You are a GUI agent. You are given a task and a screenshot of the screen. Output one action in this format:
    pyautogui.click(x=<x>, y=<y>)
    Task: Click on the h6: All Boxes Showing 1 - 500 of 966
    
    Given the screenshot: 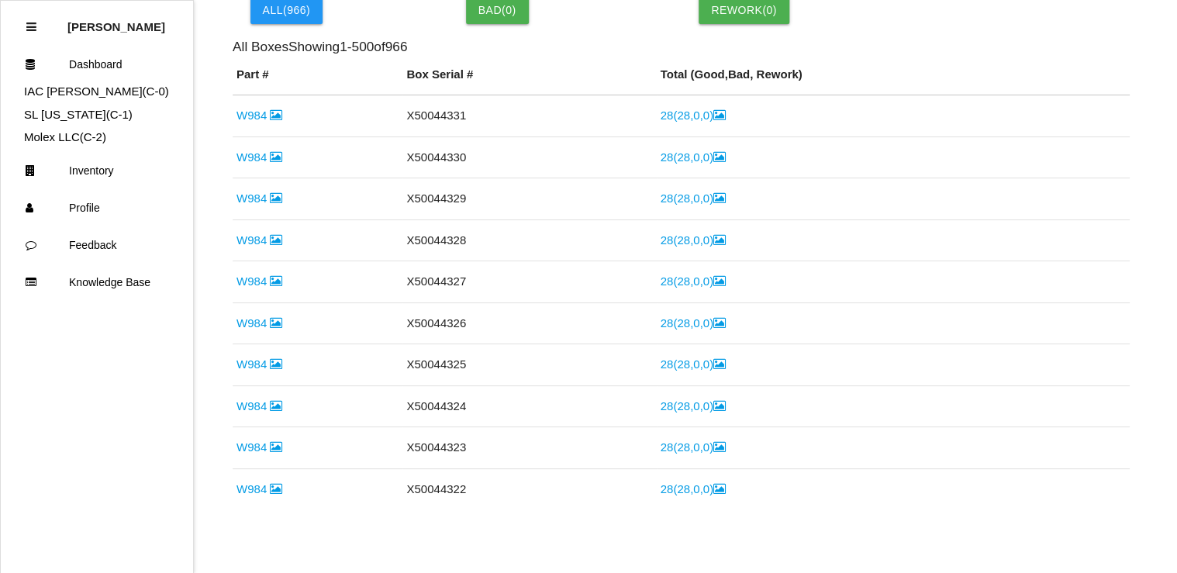 What is the action you would take?
    pyautogui.click(x=681, y=47)
    